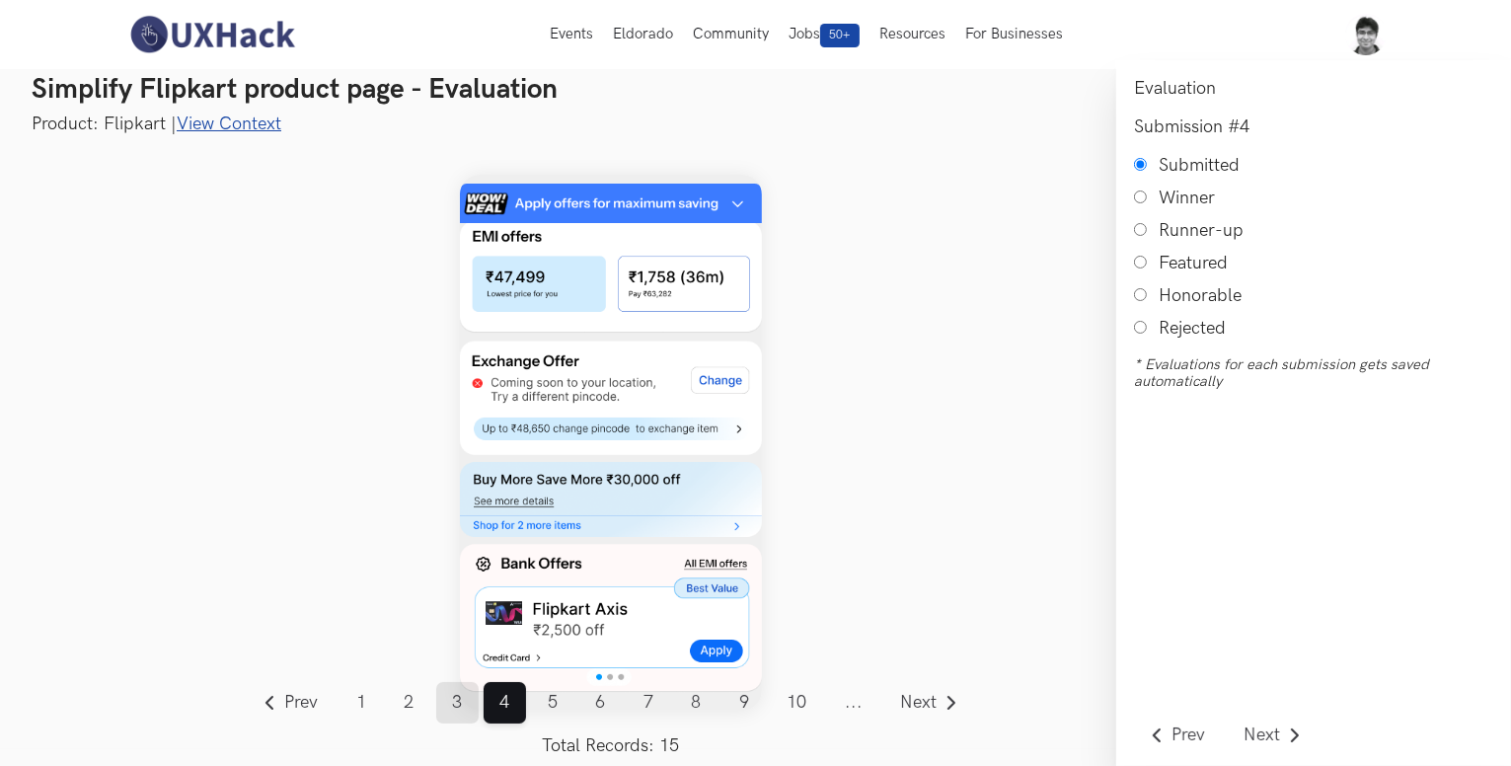  What do you see at coordinates (553, 703) in the screenshot?
I see `a: Page 5` at bounding box center [553, 703].